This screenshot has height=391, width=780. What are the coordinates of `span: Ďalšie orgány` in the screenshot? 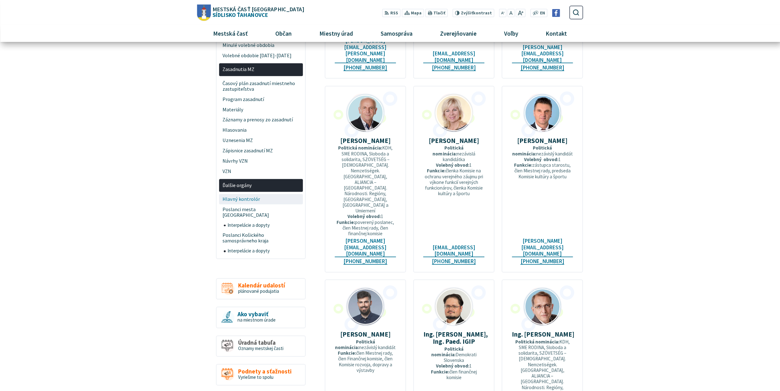 It's located at (261, 185).